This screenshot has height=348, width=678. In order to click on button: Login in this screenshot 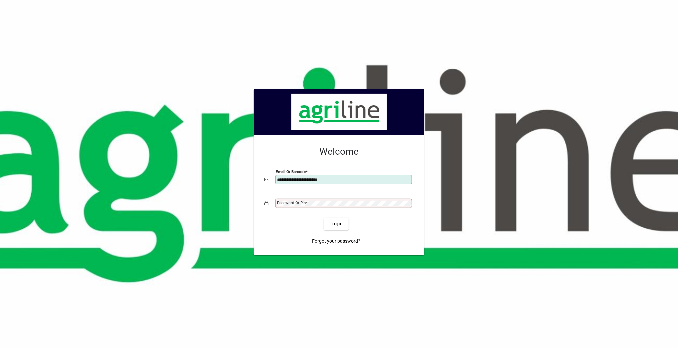, I will do `click(336, 224)`.